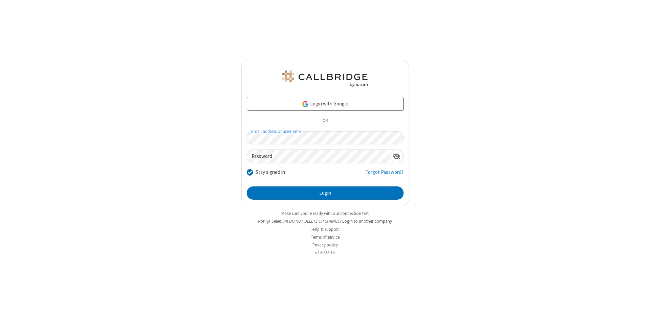 This screenshot has width=650, height=321. Describe the element at coordinates (270, 172) in the screenshot. I see `label: Stay signed in` at that location.